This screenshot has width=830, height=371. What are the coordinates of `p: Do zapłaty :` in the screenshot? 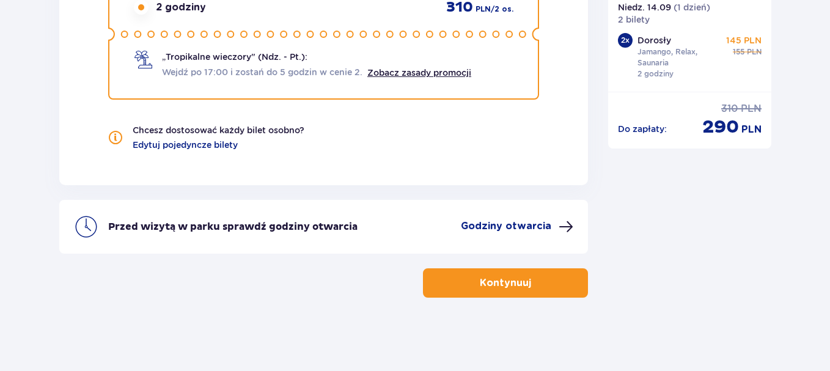 It's located at (642, 129).